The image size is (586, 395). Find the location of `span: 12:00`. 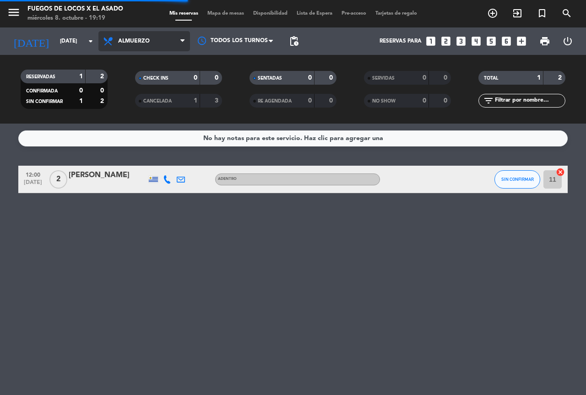

span: 12:00 is located at coordinates (33, 174).